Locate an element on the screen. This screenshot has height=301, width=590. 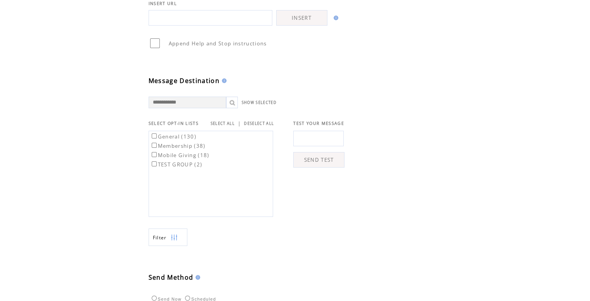
span: Append Help and Stop instructions is located at coordinates (218, 43).